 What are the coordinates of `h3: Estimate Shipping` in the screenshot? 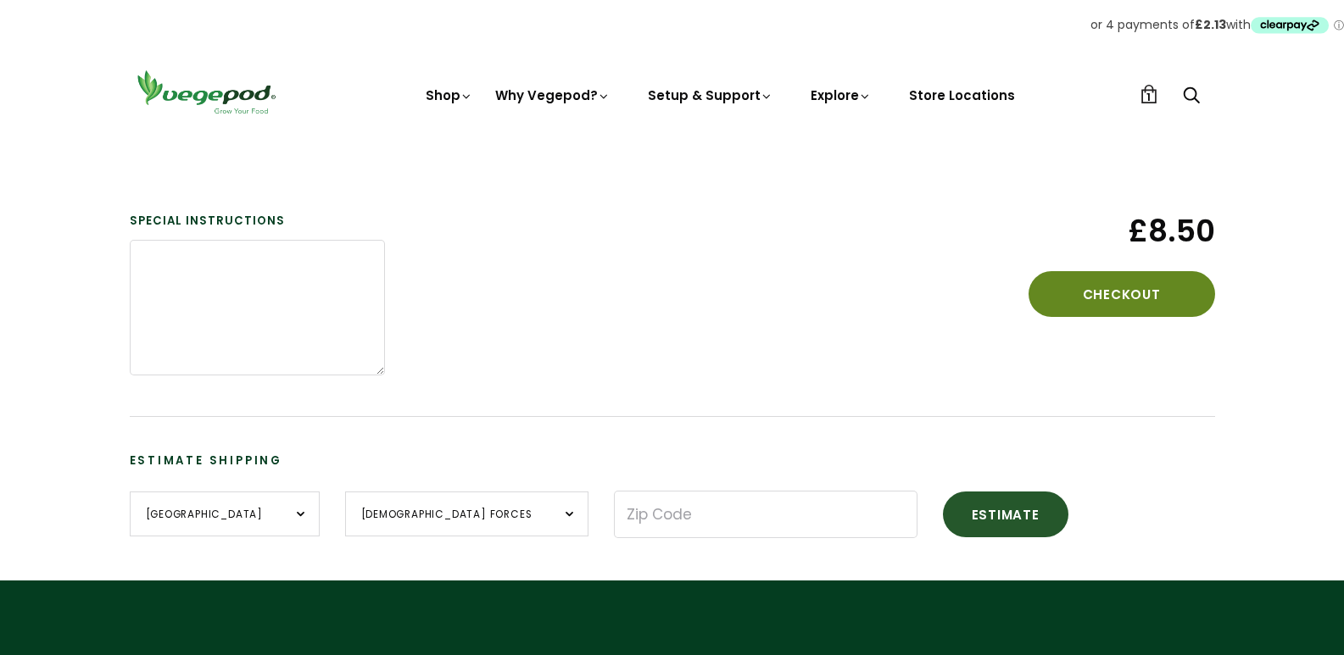 It's located at (672, 461).